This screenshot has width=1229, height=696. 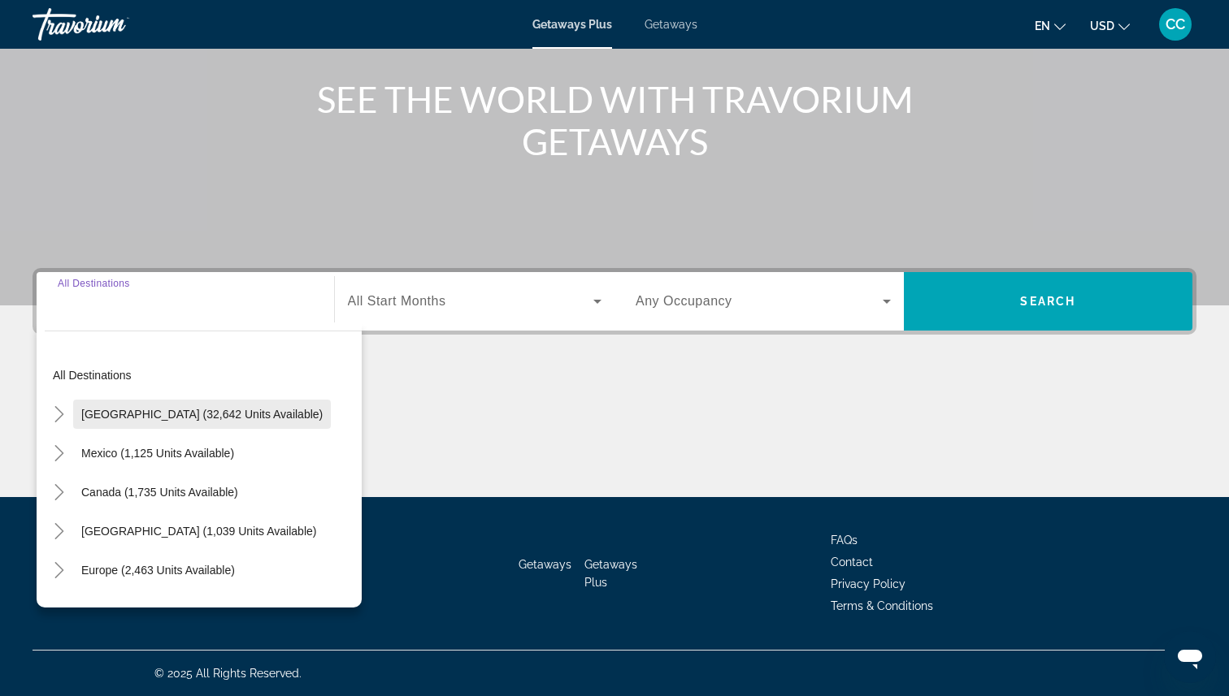 What do you see at coordinates (1048, 301) in the screenshot?
I see `button: Search` at bounding box center [1048, 301].